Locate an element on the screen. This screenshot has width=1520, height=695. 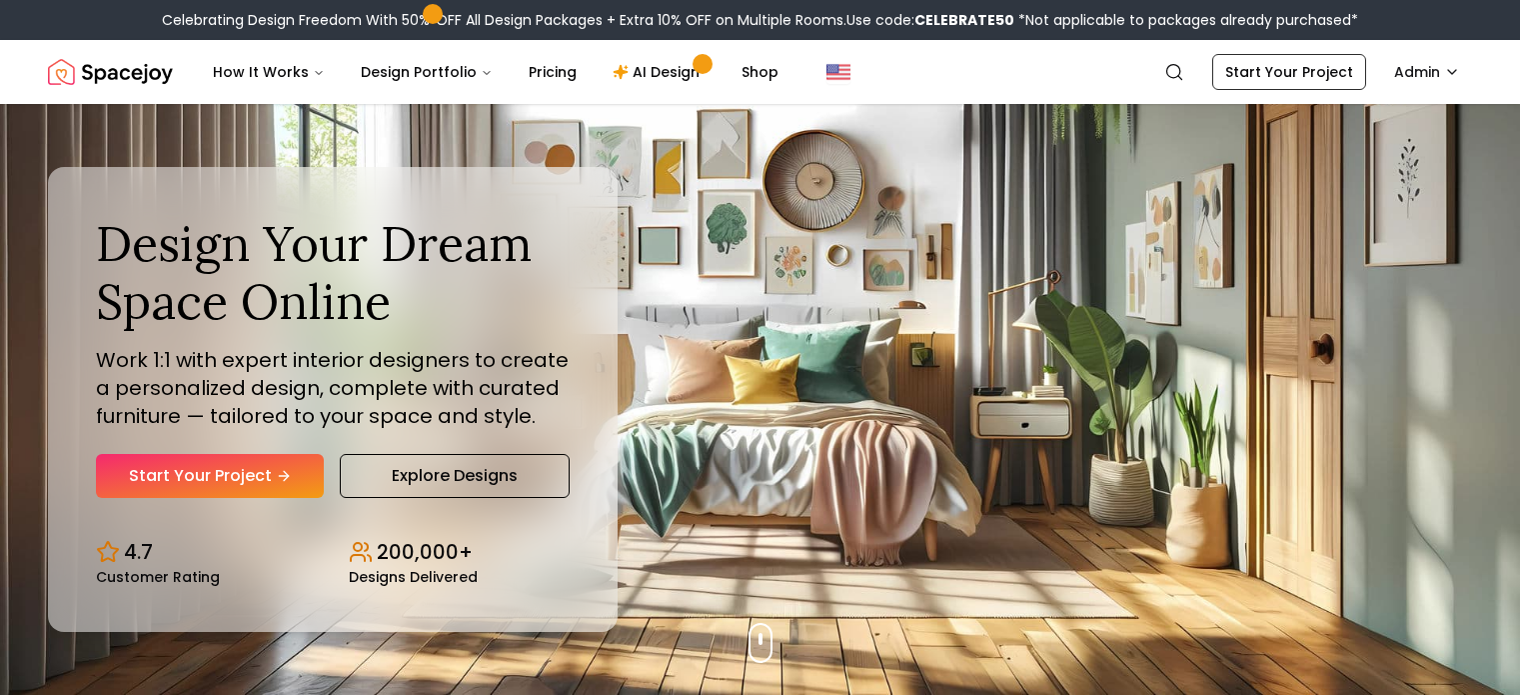
a: Pricing is located at coordinates (553, 72).